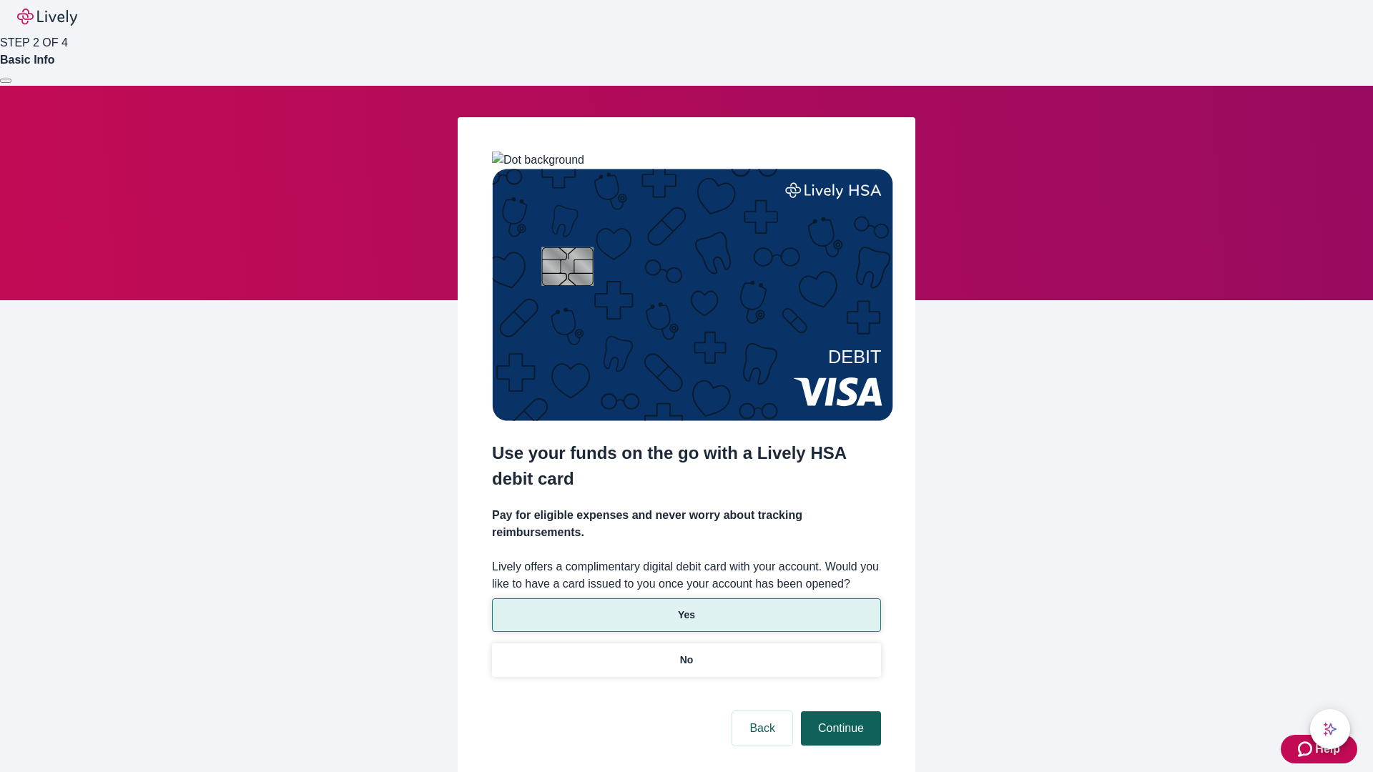  What do you see at coordinates (1306, 749) in the screenshot?
I see `svg: Zendesk support icon` at bounding box center [1306, 749].